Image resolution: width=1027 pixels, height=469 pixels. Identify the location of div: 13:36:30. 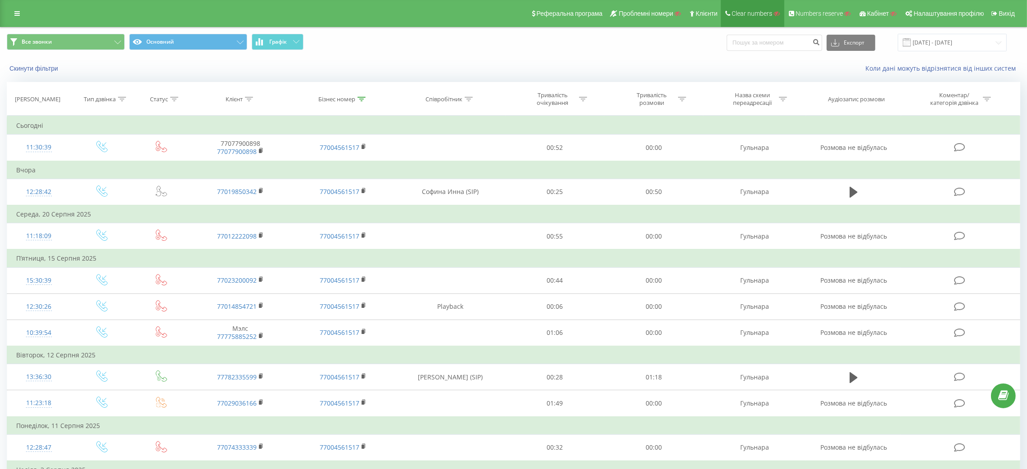
(39, 377).